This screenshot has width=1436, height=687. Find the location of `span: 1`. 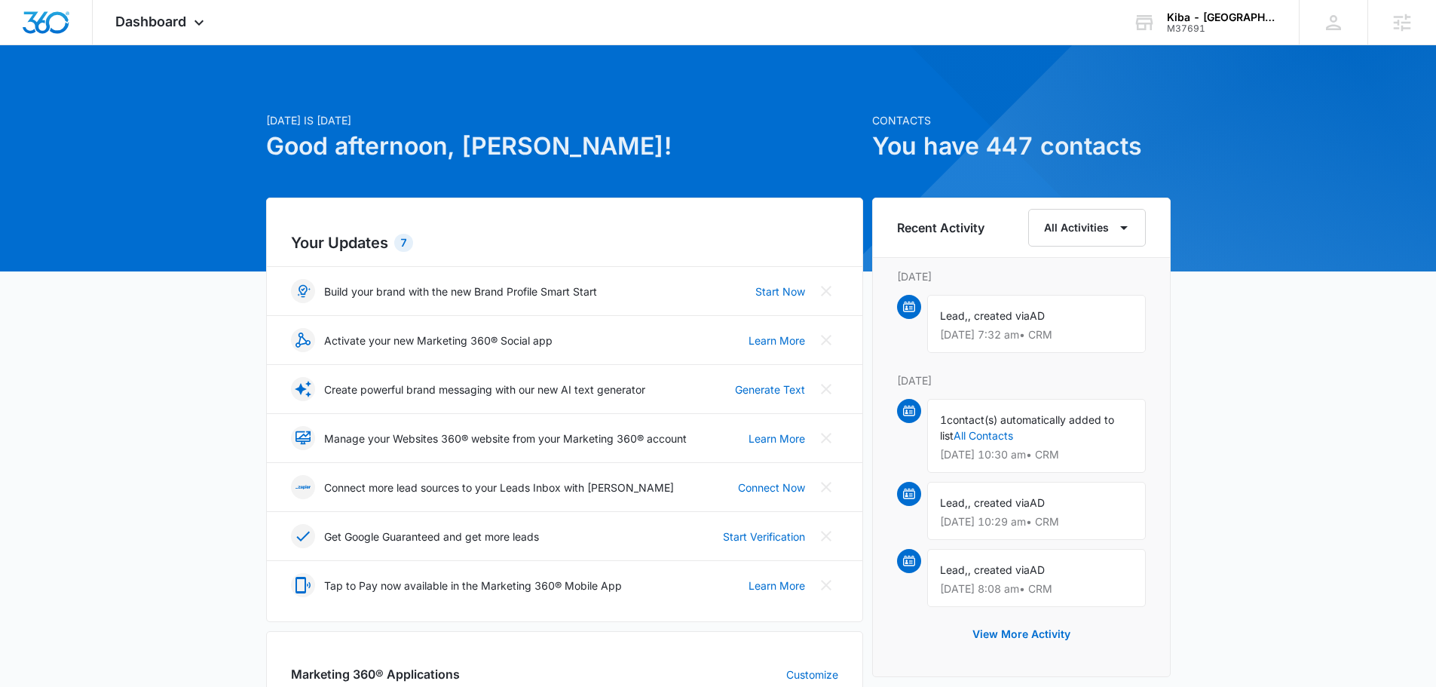

span: 1 is located at coordinates (943, 419).